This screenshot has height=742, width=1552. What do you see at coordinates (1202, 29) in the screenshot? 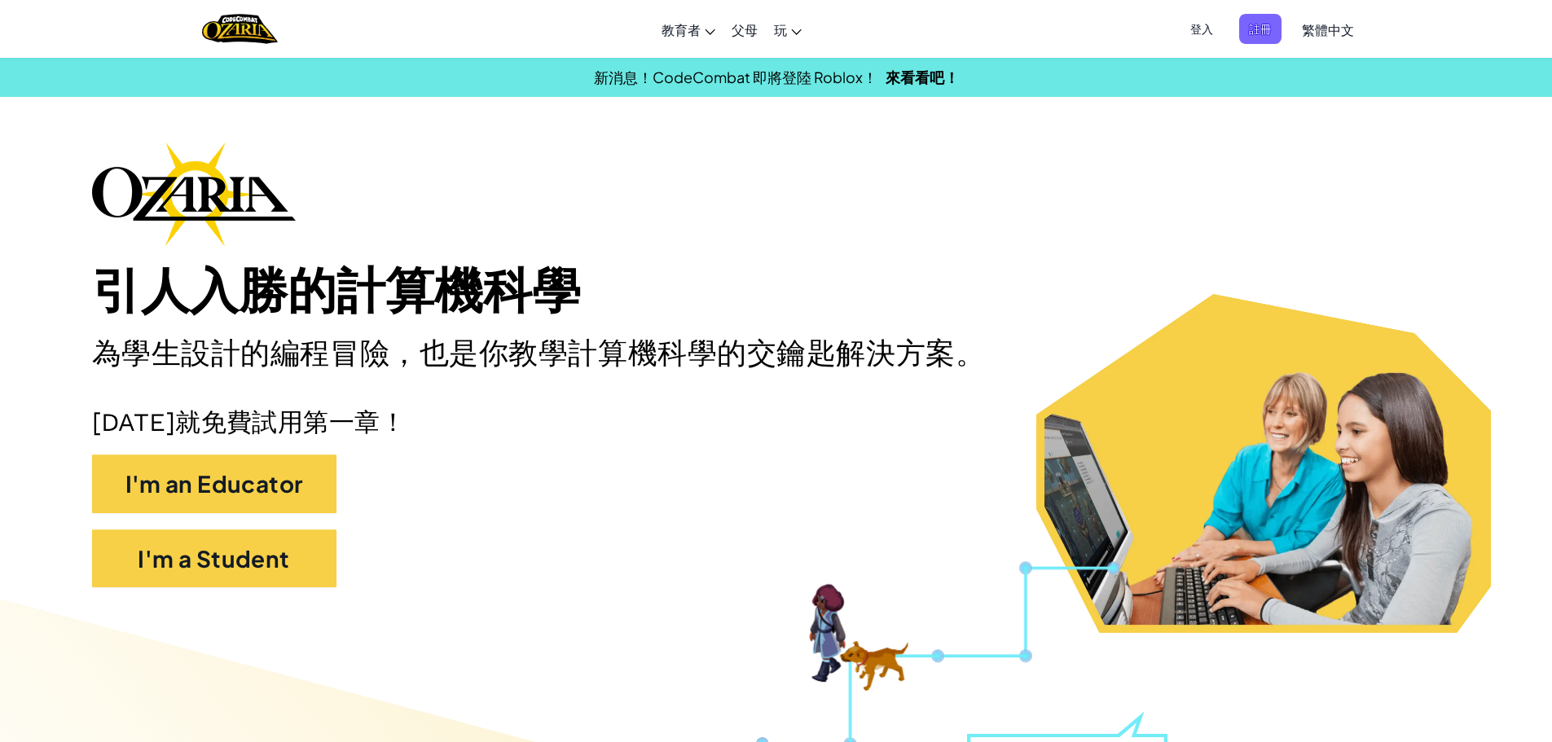
I see `button: 登入` at bounding box center [1202, 29].